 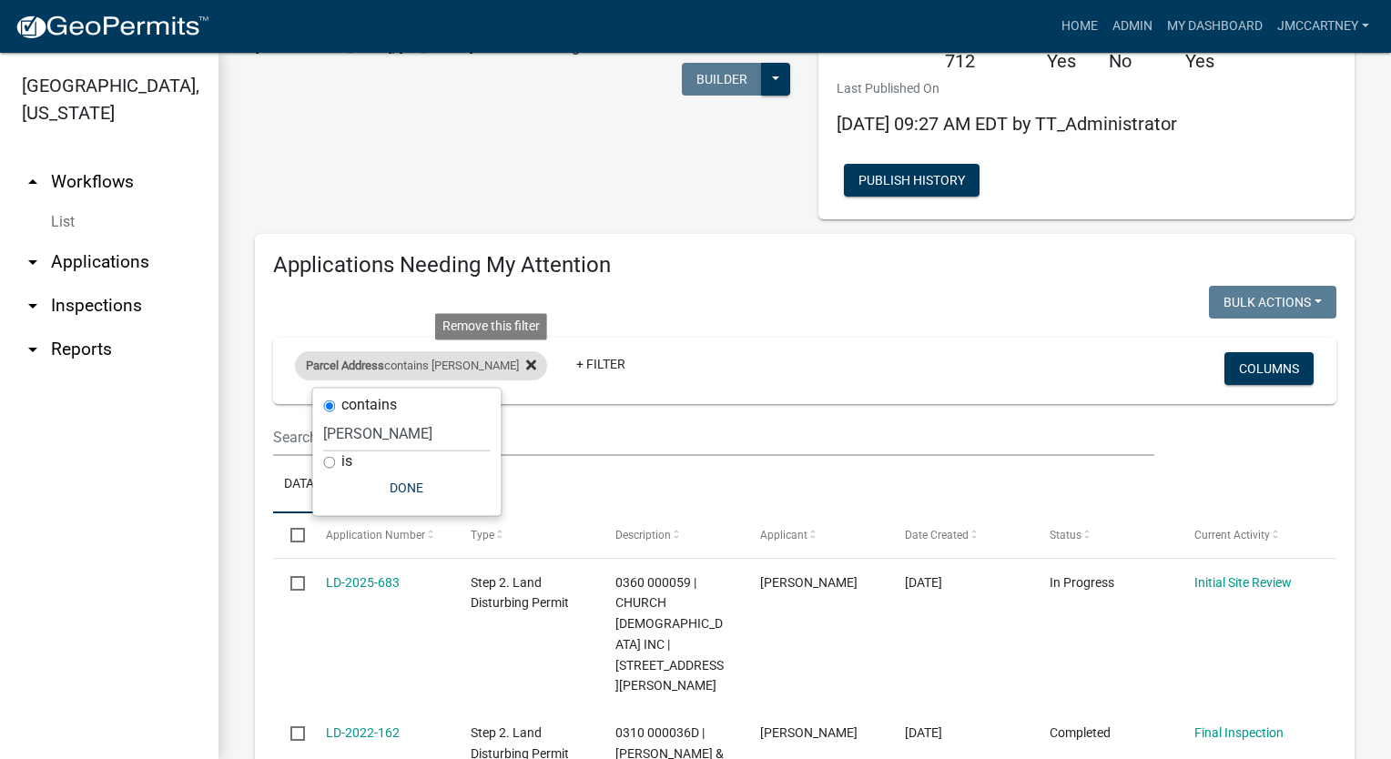 I want to click on datatable-header-cell: Application Number, so click(x=379, y=535).